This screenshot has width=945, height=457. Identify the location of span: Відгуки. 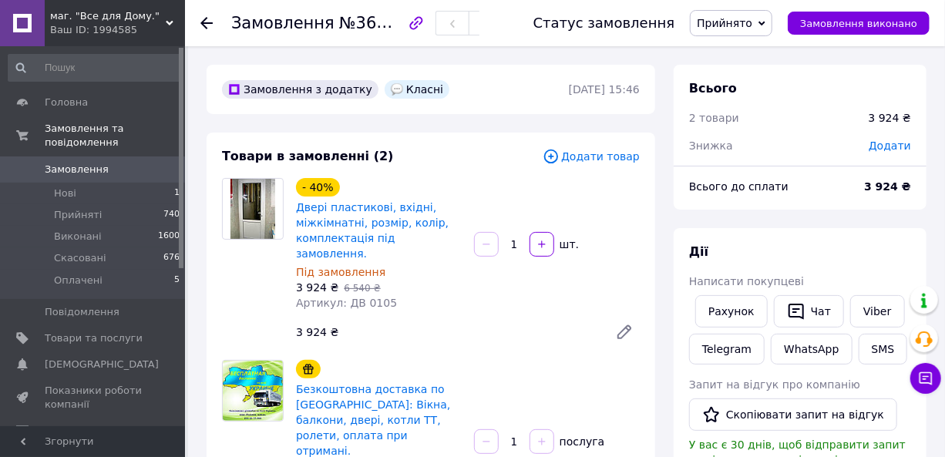
(65, 431).